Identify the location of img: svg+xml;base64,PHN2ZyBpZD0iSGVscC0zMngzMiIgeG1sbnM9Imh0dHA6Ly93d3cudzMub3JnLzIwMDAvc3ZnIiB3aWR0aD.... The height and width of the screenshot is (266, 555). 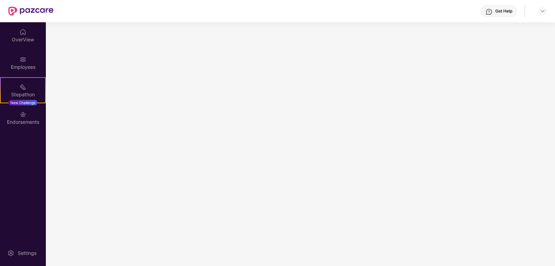
(489, 12).